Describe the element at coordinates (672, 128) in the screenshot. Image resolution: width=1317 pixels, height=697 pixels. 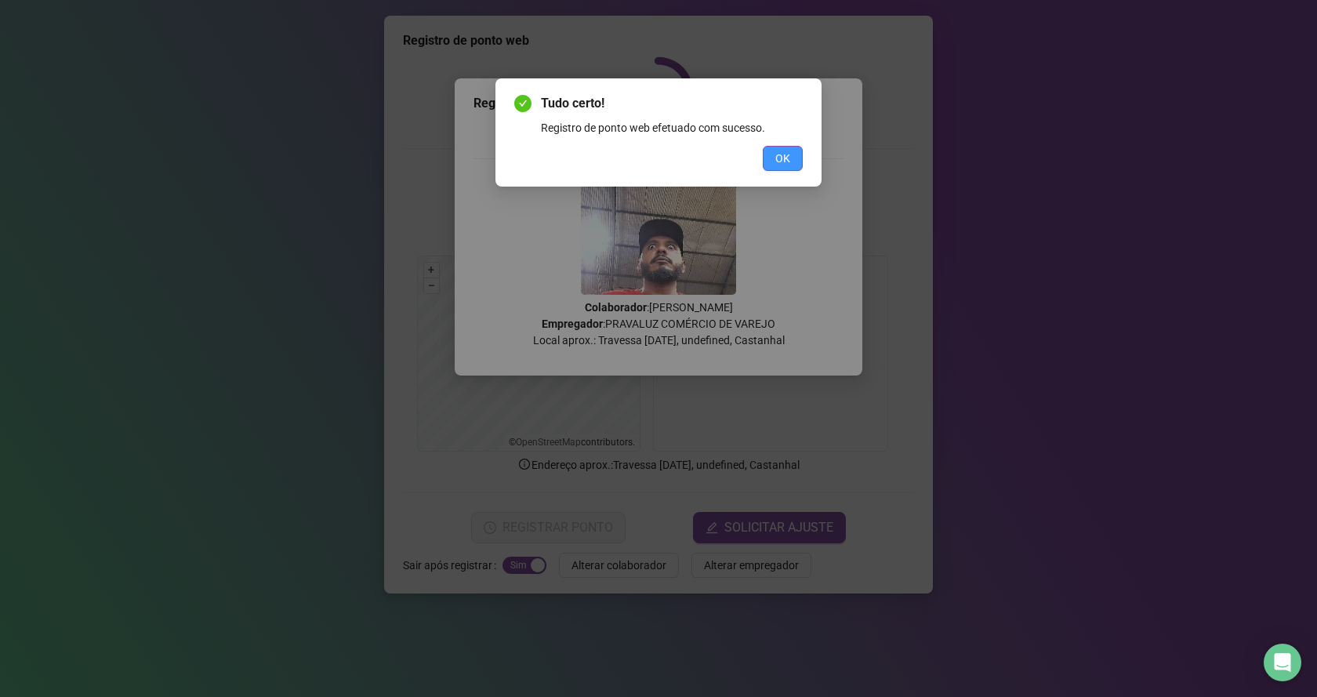
I see `div: Registro de ponto web efetuado com sucesso.` at that location.